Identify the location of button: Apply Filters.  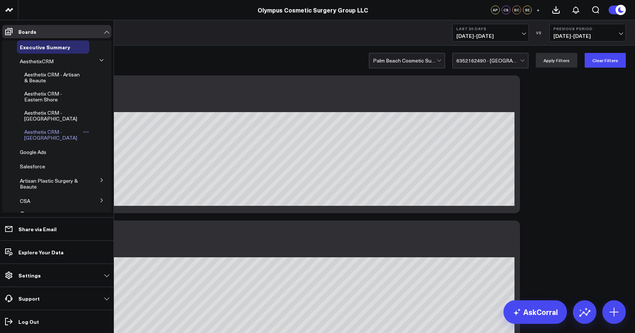
(557, 60).